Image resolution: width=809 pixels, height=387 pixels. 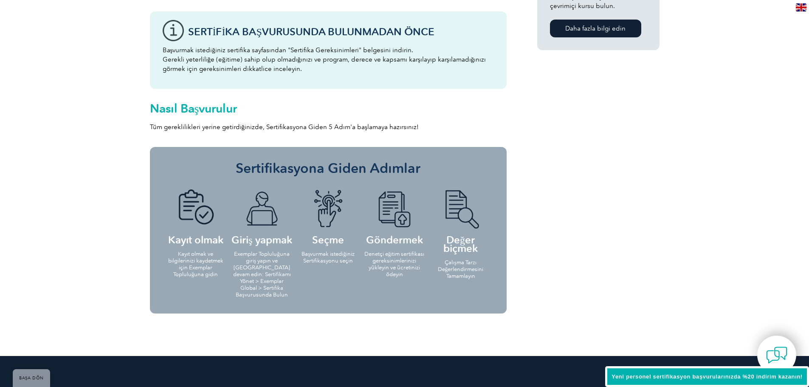 What do you see at coordinates (196, 240) in the screenshot?
I see `font: Kayıt olmak` at bounding box center [196, 240].